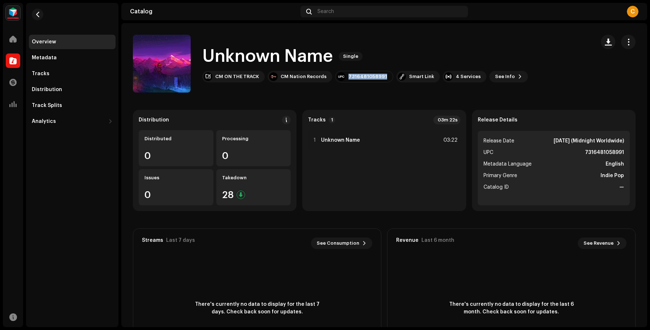 The height and width of the screenshot is (330, 650). I want to click on span: Search, so click(326, 12).